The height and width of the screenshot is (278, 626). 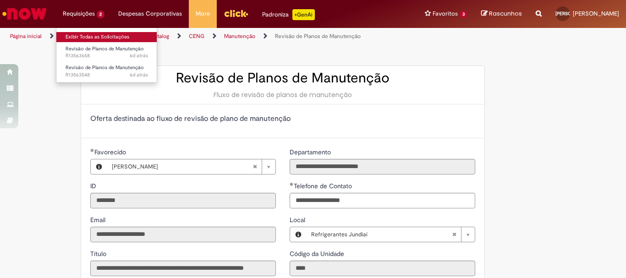 I want to click on button: Favorecido, Visualizar este registro Jairo Wagner Alves Abreu, so click(x=99, y=167).